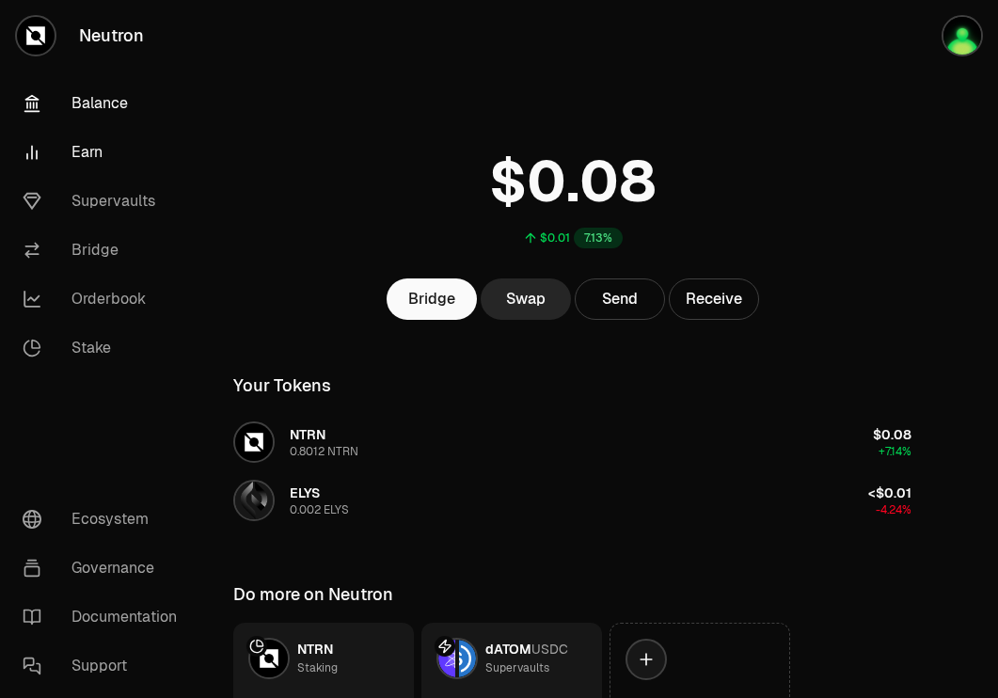 This screenshot has width=998, height=698. Describe the element at coordinates (962, 36) in the screenshot. I see `img: Atom Staking` at that location.